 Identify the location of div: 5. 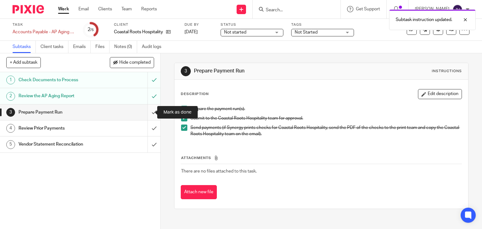
(11, 145).